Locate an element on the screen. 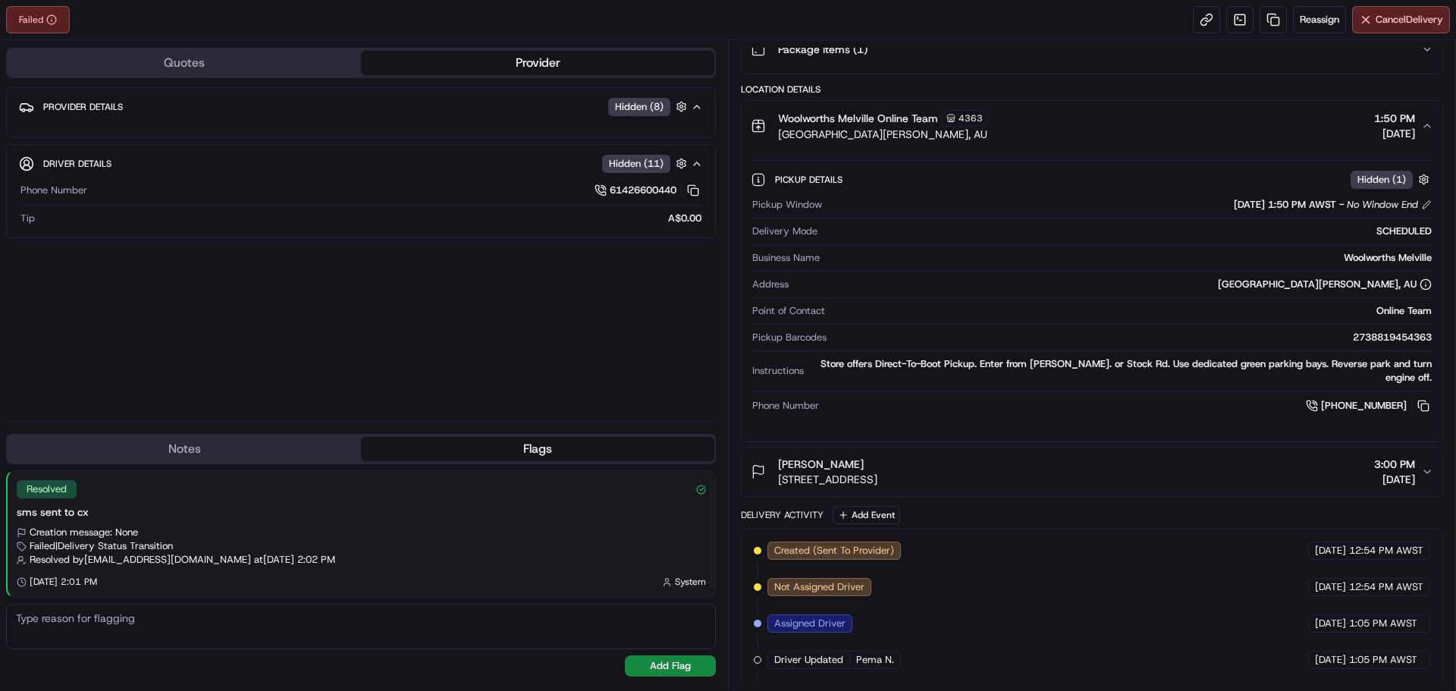  span: Failed | Delivery Status Transition is located at coordinates (101, 546).